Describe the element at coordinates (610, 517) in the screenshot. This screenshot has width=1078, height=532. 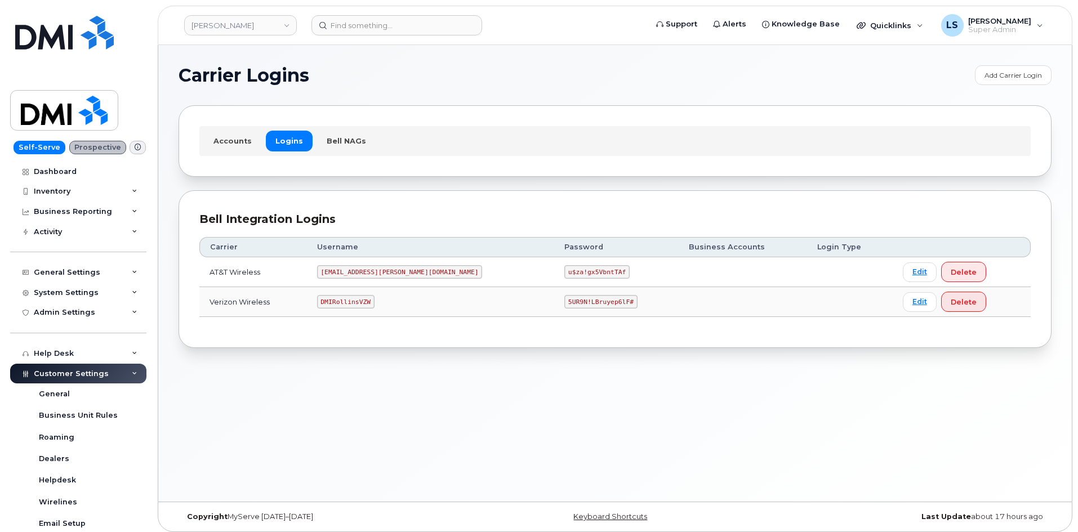
I see `a: Keyboard Shortcuts` at that location.